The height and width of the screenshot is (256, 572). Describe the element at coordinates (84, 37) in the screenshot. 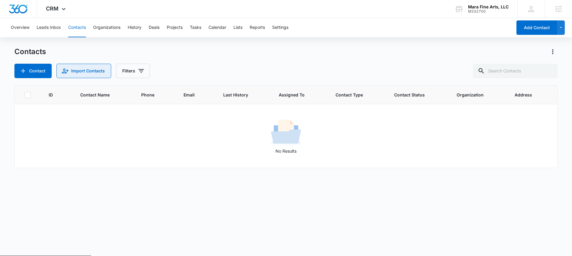

I see `div: Keywords by Traffic` at that location.